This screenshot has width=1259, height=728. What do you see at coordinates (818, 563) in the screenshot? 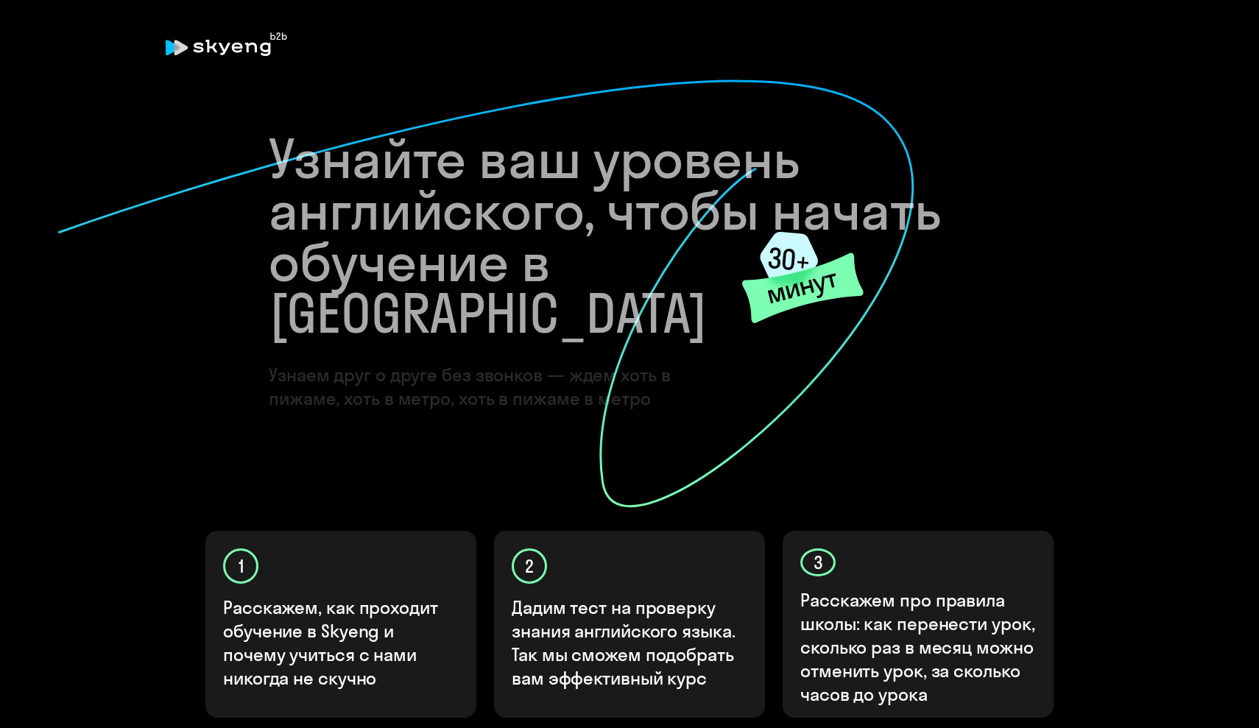
I see `div: 3` at bounding box center [818, 563].